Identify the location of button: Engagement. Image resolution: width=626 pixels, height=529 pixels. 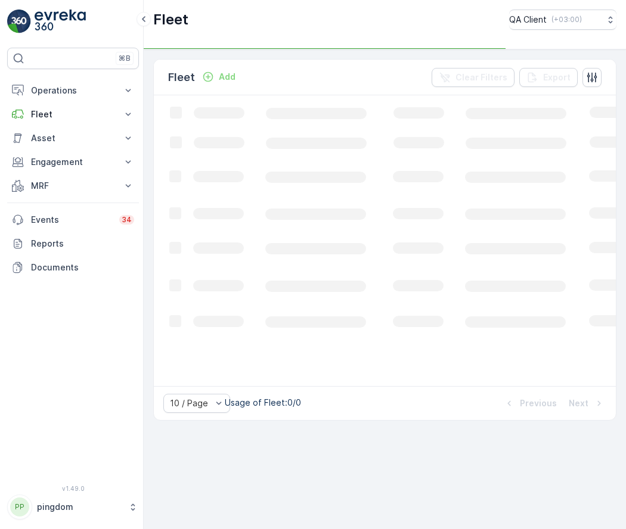
(73, 162).